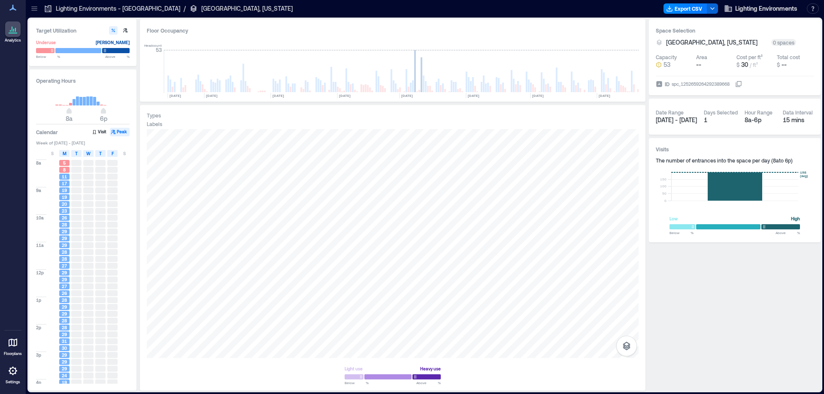 The image size is (824, 394). What do you see at coordinates (64, 177) in the screenshot?
I see `span: 11` at bounding box center [64, 177].